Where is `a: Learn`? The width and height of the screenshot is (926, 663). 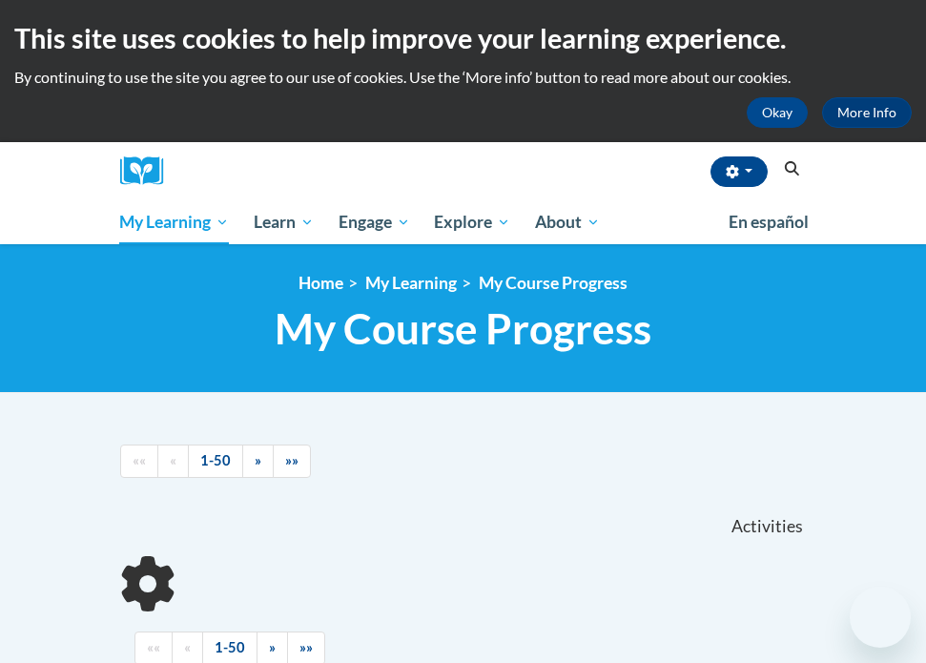 a: Learn is located at coordinates (283, 222).